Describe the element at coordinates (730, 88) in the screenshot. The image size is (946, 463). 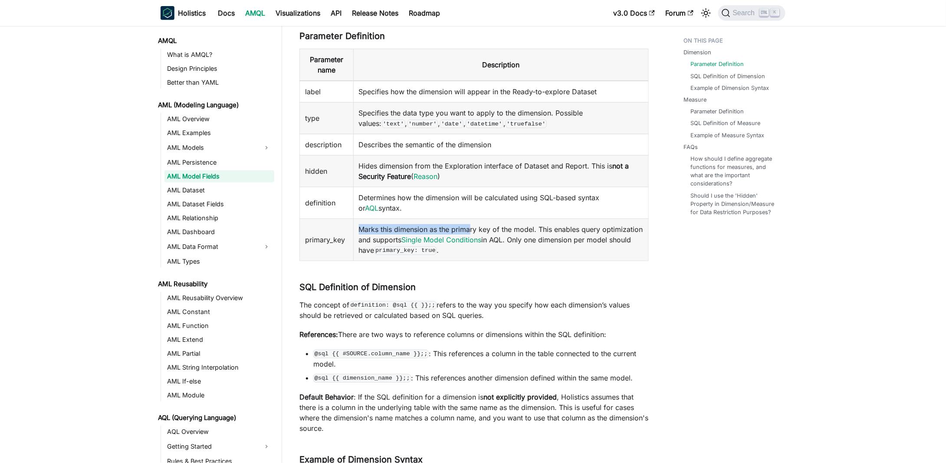
I see `a: Example of Dimension Syntax` at that location.